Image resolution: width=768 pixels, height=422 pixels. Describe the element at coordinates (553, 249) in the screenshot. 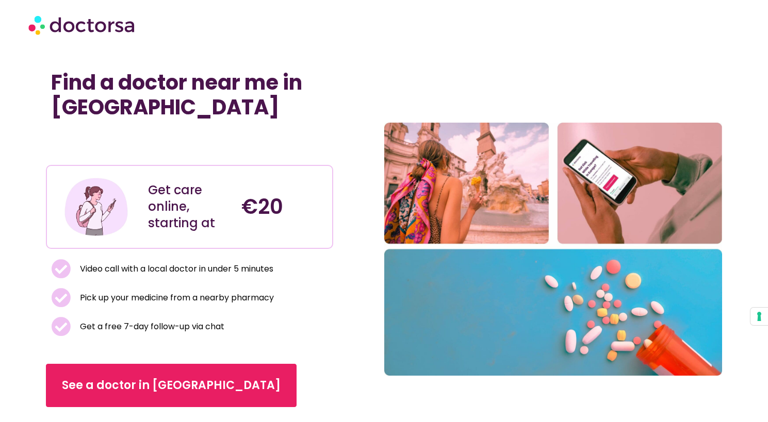

I see `img: A collage of three pictures. Healthy female traveler enjoying her vacation in Rome, Italy. Someon...` at that location.